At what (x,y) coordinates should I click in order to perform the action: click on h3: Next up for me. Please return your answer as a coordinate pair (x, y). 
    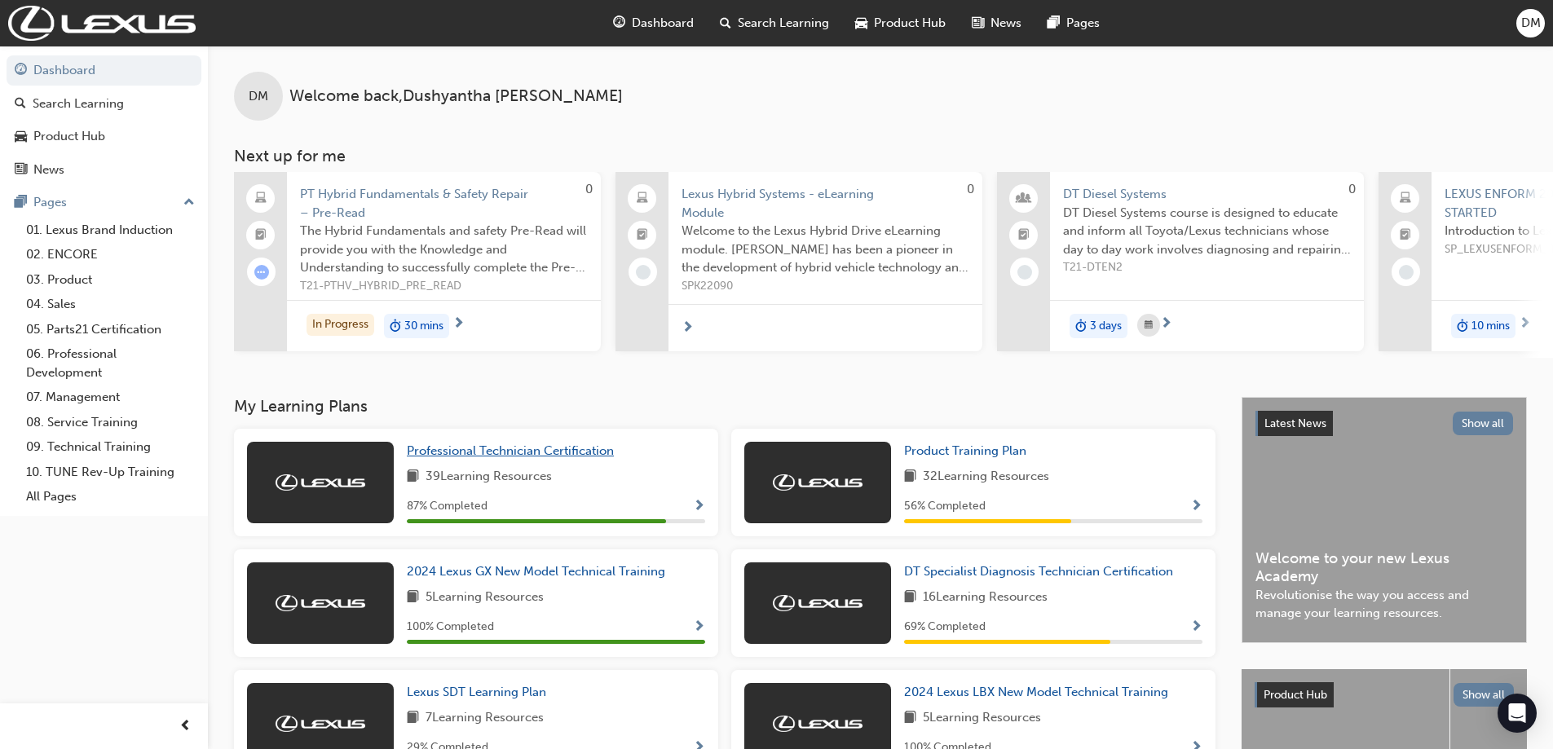
    Looking at the image, I should click on (881, 156).